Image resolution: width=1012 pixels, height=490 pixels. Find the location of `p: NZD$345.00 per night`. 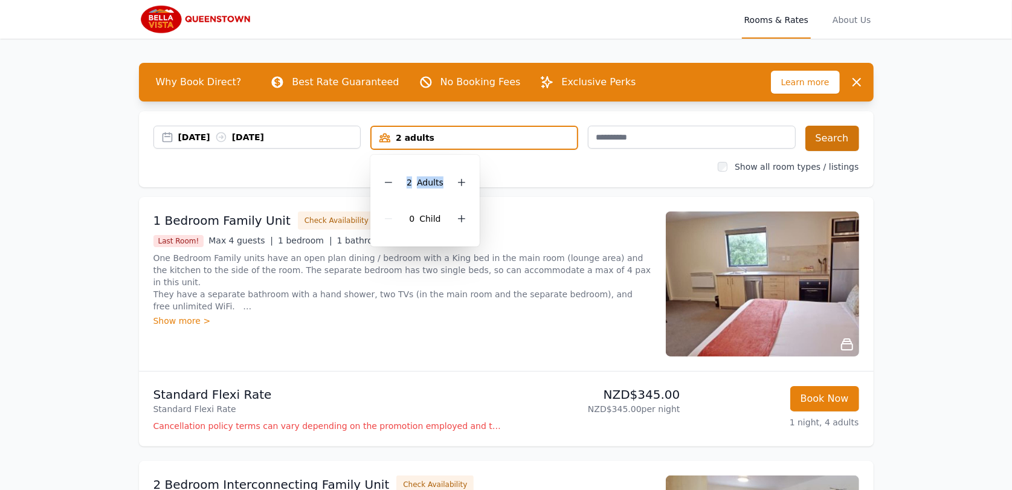

p: NZD$345.00 per night is located at coordinates (595, 409).